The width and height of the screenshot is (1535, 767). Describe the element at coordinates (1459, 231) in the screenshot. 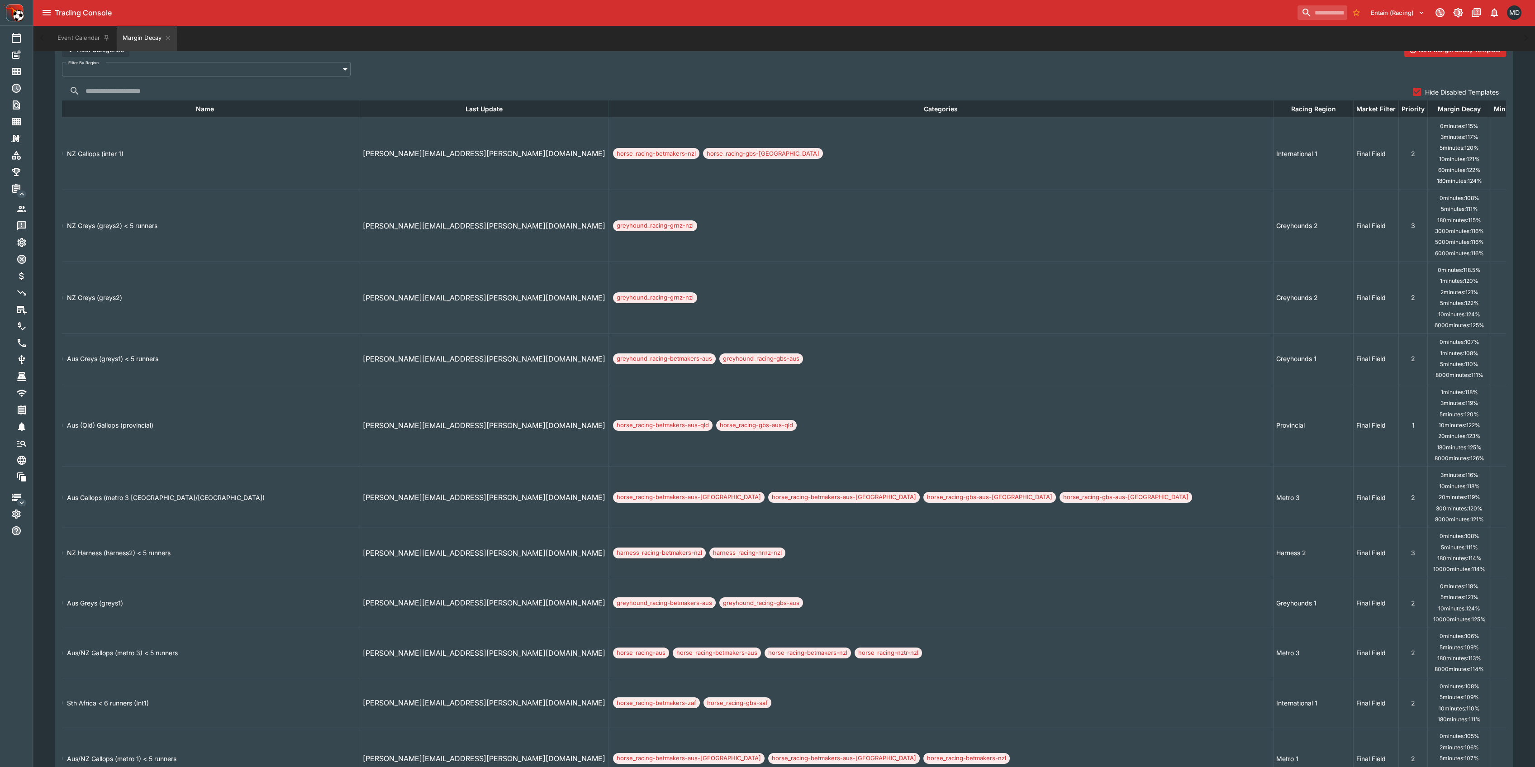

I see `ul: 3000 minutes: 116 %` at that location.